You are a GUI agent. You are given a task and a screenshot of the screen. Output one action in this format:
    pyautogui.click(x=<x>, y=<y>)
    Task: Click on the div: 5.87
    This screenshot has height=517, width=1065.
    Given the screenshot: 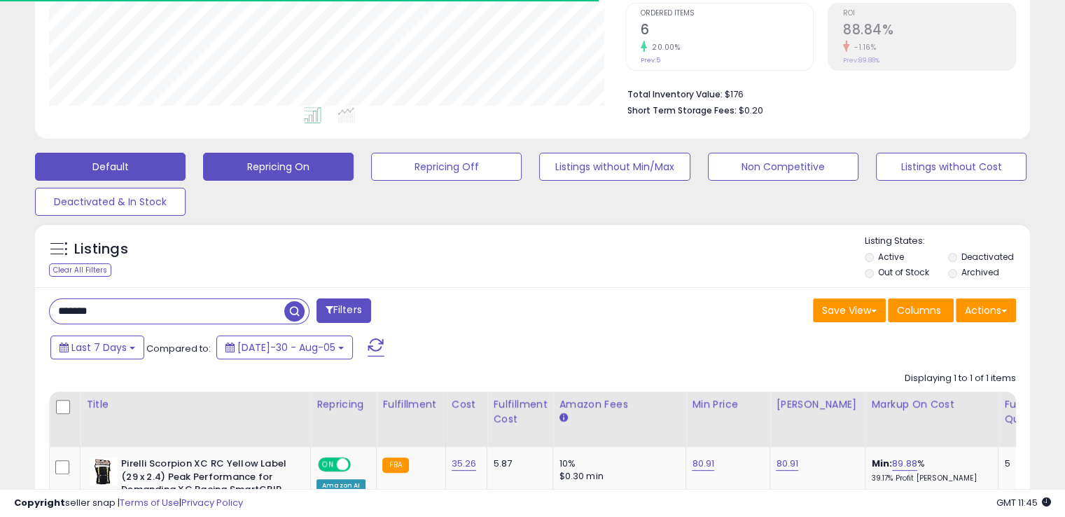 What is the action you would take?
    pyautogui.click(x=518, y=464)
    